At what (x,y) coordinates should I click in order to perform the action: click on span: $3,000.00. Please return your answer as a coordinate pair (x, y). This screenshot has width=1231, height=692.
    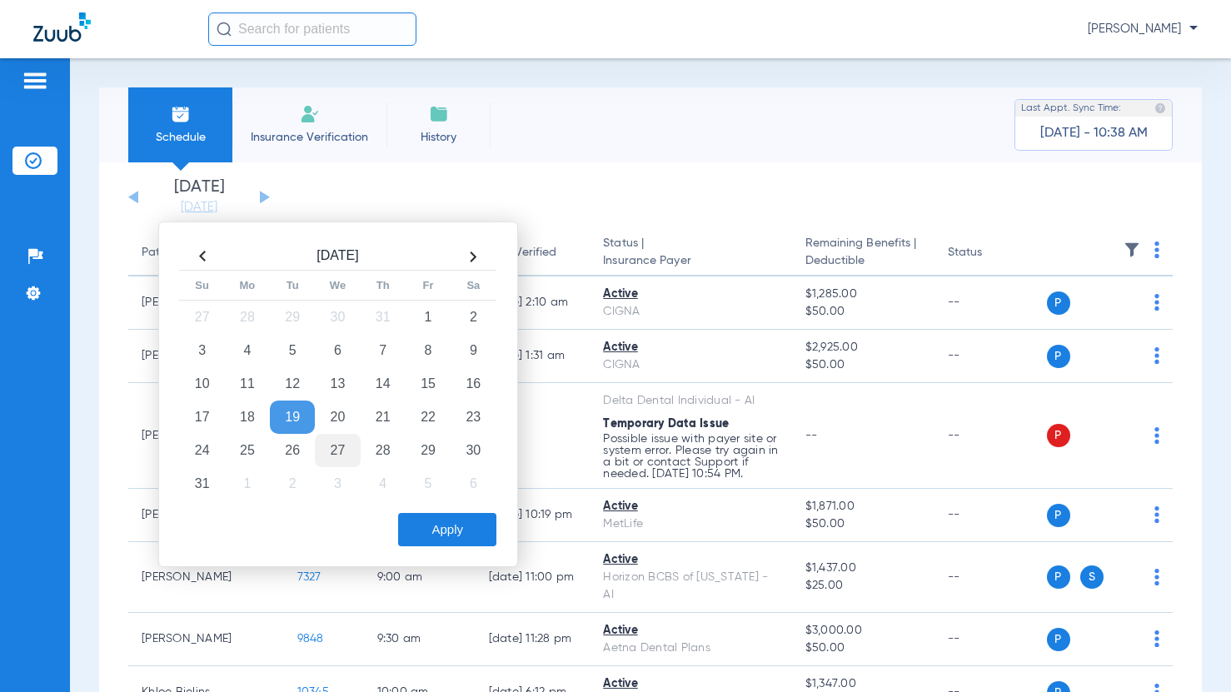
    Looking at the image, I should click on (863, 630).